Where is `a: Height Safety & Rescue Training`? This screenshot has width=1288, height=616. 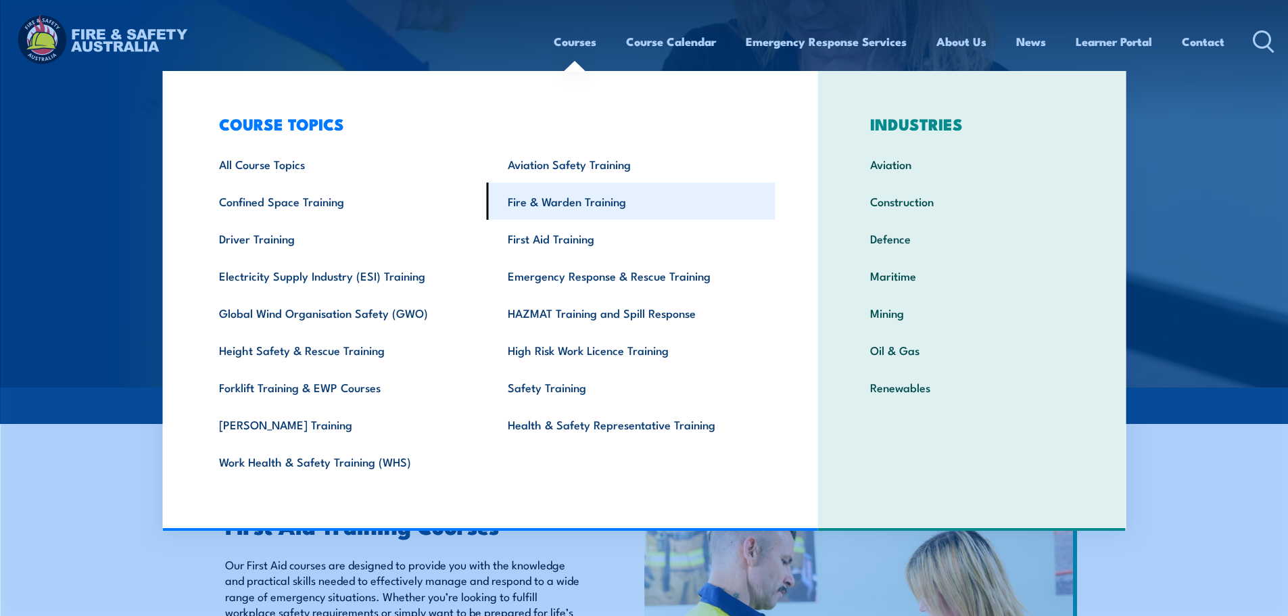
a: Height Safety & Rescue Training is located at coordinates (342, 350).